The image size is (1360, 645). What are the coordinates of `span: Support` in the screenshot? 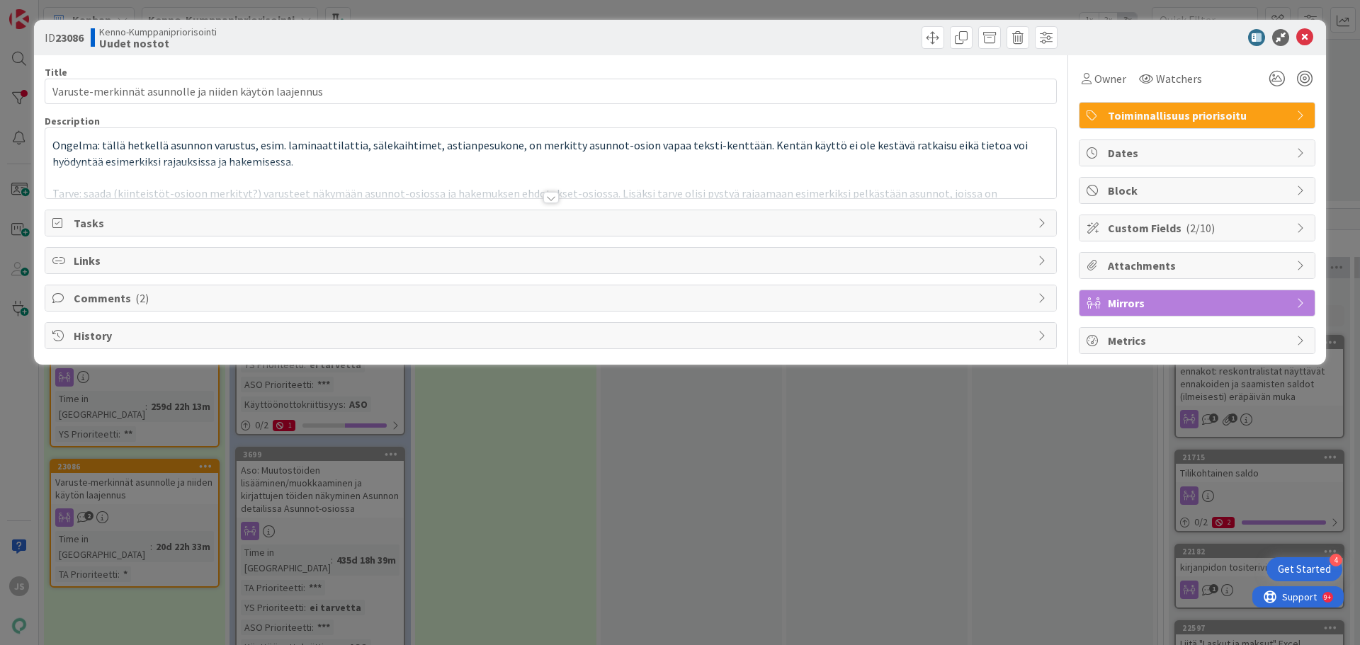 It's located at (47, 11).